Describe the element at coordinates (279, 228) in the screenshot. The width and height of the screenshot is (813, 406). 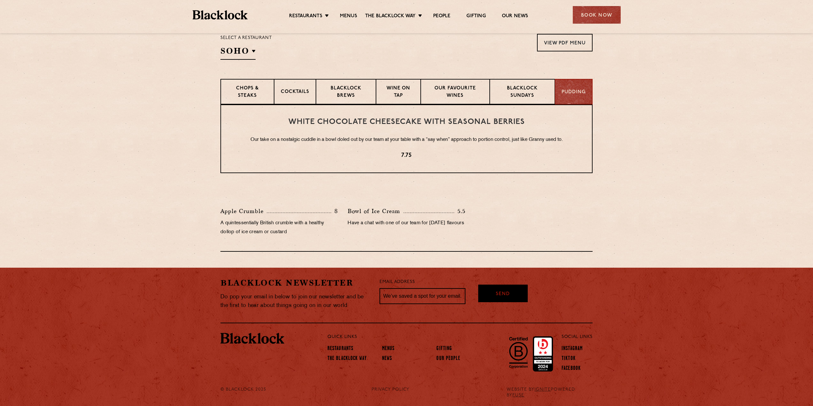
I see `p: A quintessentially British crumble with a healthy dollop of ice cream or custard` at that location.